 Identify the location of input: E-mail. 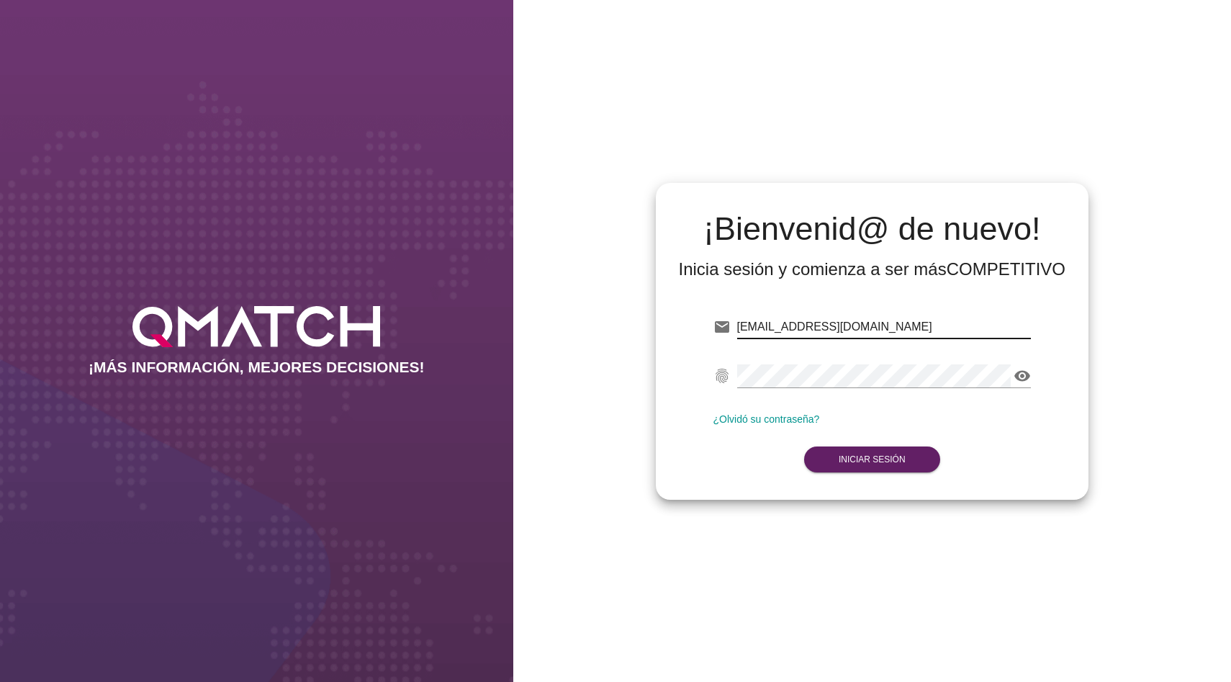
(884, 327).